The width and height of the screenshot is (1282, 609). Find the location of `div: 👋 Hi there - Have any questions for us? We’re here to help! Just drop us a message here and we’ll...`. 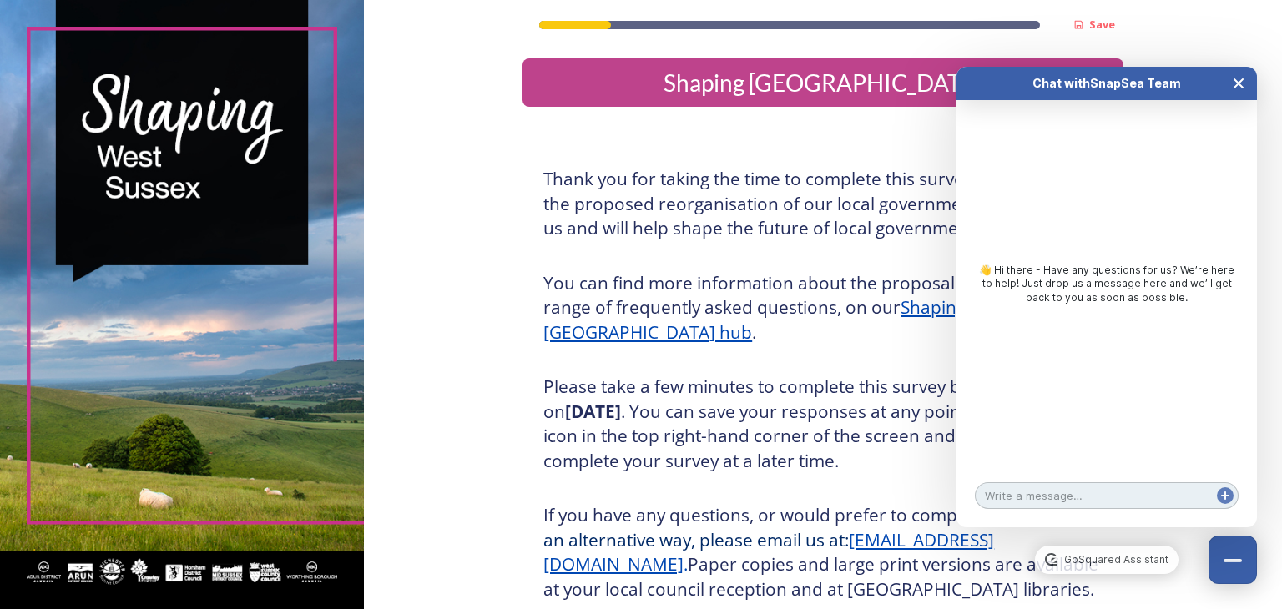

div: 👋 Hi there - Have any questions for us? We’re here to help! Just drop us a message here and we’ll... is located at coordinates (1107, 284).